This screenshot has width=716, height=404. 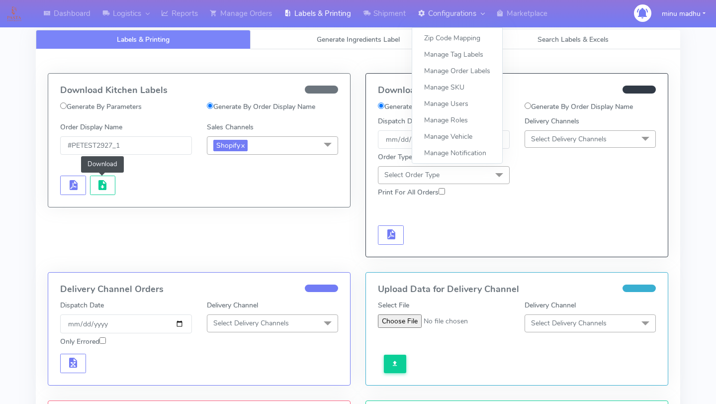 What do you see at coordinates (442, 191) in the screenshot?
I see `input: Print For All Orders` at bounding box center [442, 191].